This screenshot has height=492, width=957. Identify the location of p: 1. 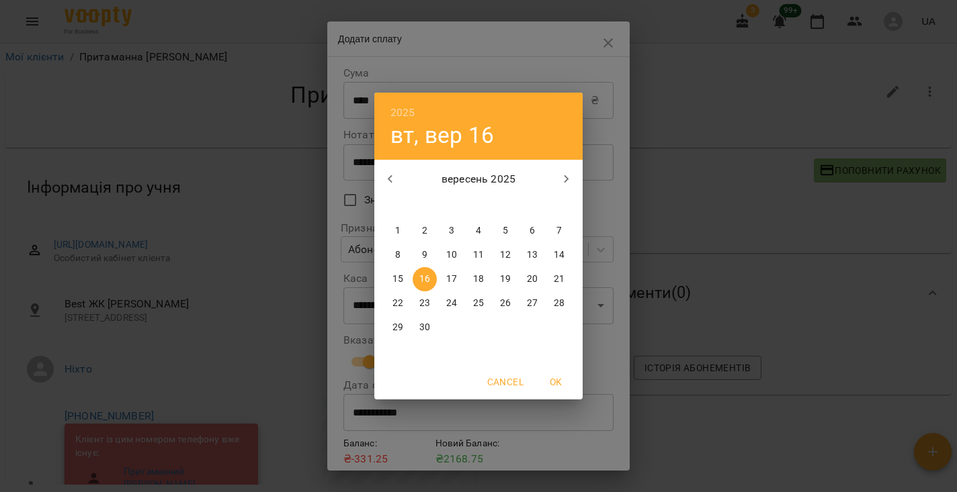
(398, 231).